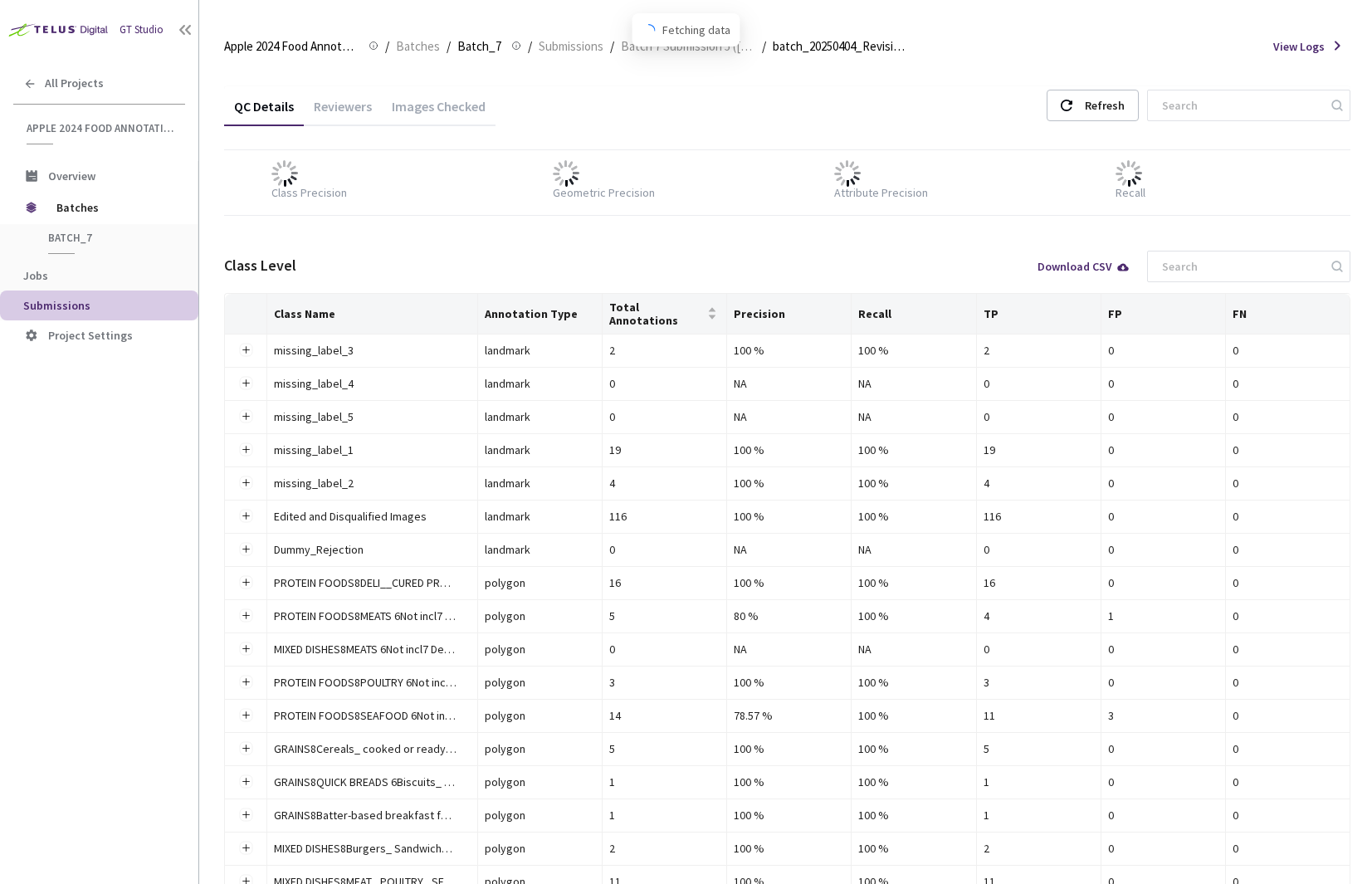  What do you see at coordinates (789, 616) in the screenshot?
I see `div: 80 %` at bounding box center [789, 616].